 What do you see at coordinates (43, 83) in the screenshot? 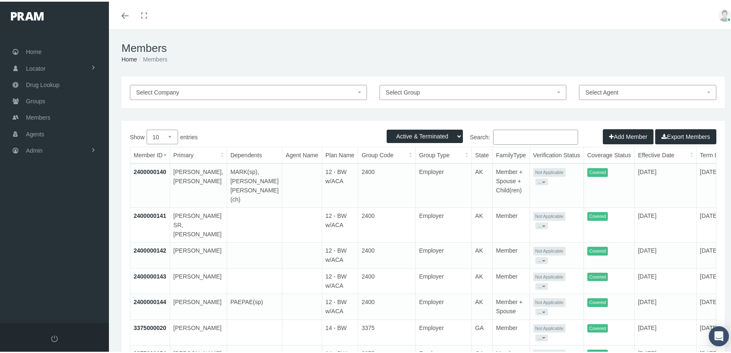
I see `span: Drug Lookup` at bounding box center [43, 83].